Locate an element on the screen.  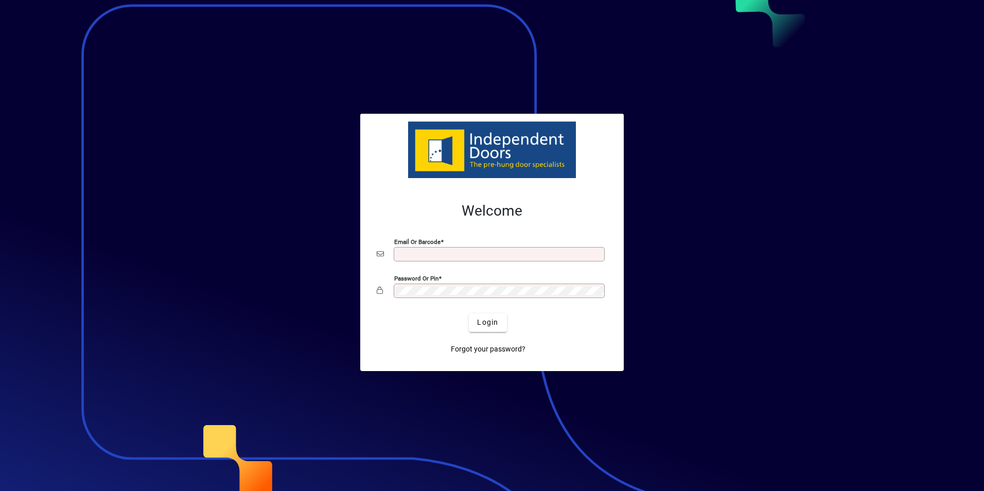
mat-label: Password or Pin is located at coordinates (416, 278).